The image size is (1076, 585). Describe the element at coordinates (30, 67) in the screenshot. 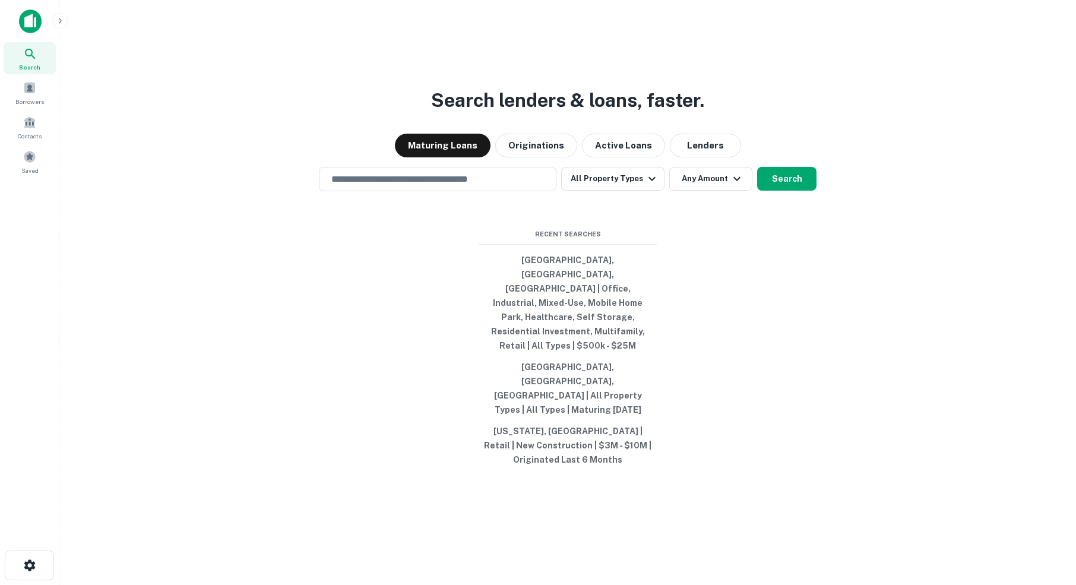

I see `span: Search` at that location.